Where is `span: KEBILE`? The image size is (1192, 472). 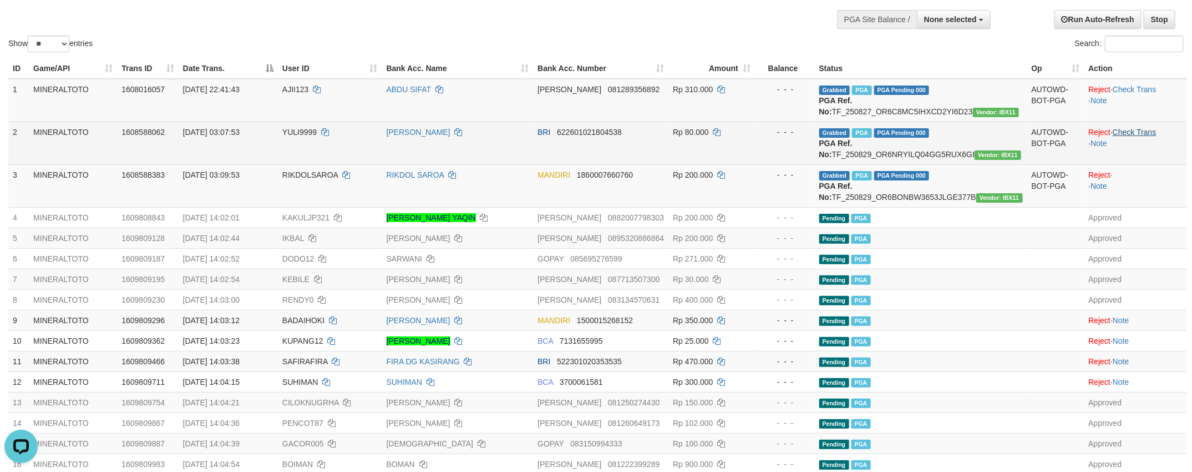
span: KEBILE is located at coordinates (296, 279).